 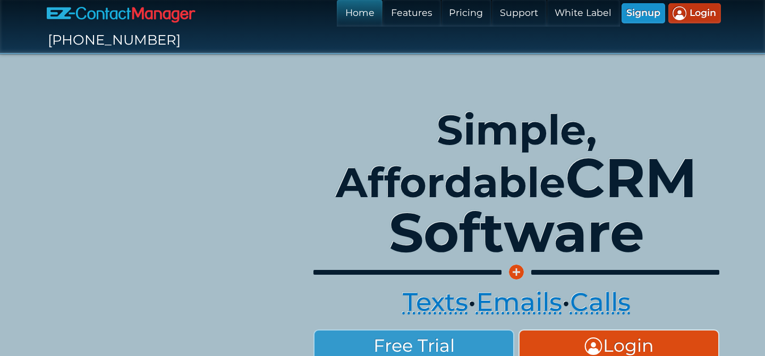 What do you see at coordinates (543, 206) in the screenshot?
I see `big: CRM Software` at bounding box center [543, 206].